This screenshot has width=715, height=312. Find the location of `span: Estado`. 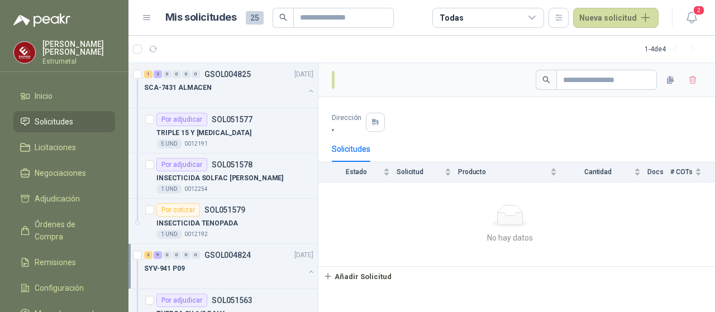

span: Estado is located at coordinates (356, 172).